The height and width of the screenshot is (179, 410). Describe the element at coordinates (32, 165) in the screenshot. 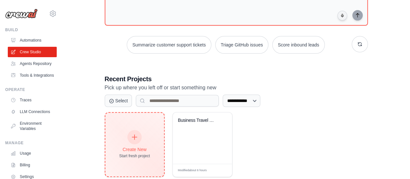

I see `a: Billing` at that location.